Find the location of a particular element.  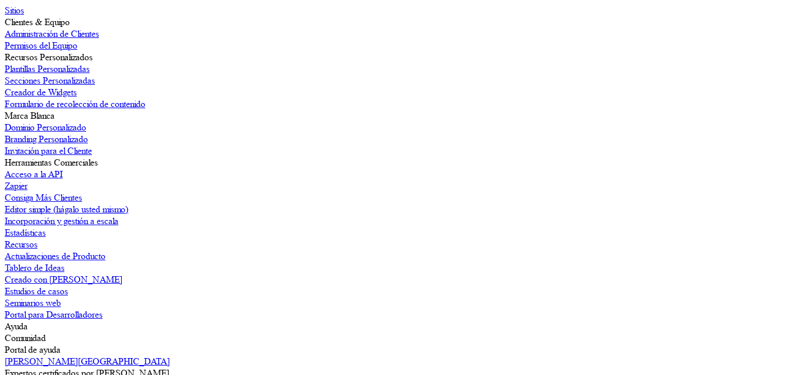

label: Formulario de recolección de contenido is located at coordinates (75, 104).